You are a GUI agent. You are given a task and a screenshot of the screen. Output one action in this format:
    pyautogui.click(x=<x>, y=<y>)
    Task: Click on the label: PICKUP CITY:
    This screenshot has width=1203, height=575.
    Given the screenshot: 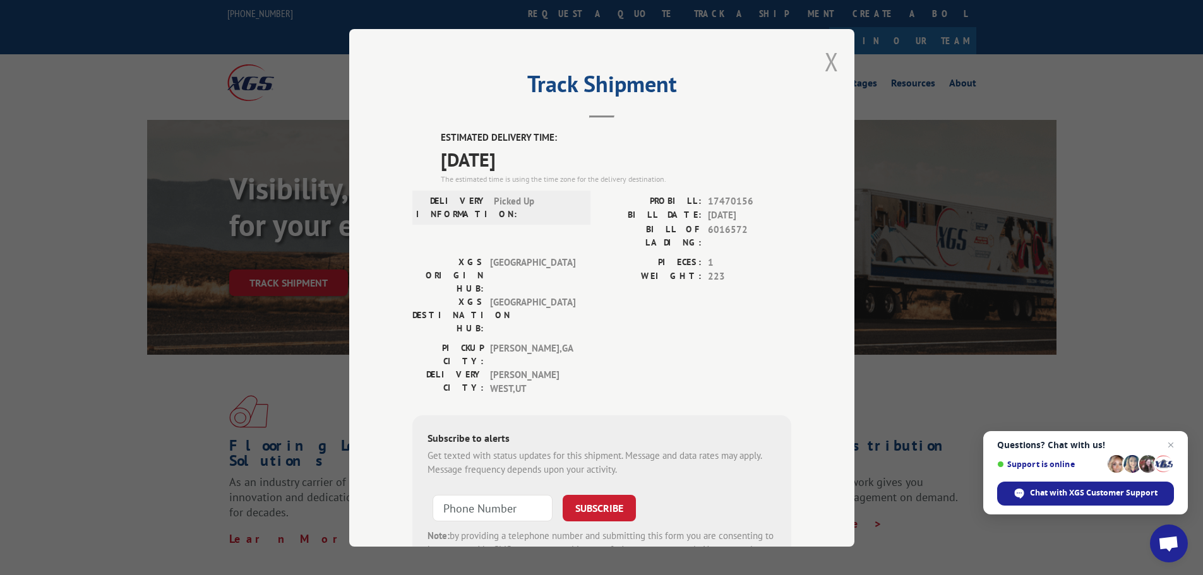 What is the action you would take?
    pyautogui.click(x=448, y=354)
    